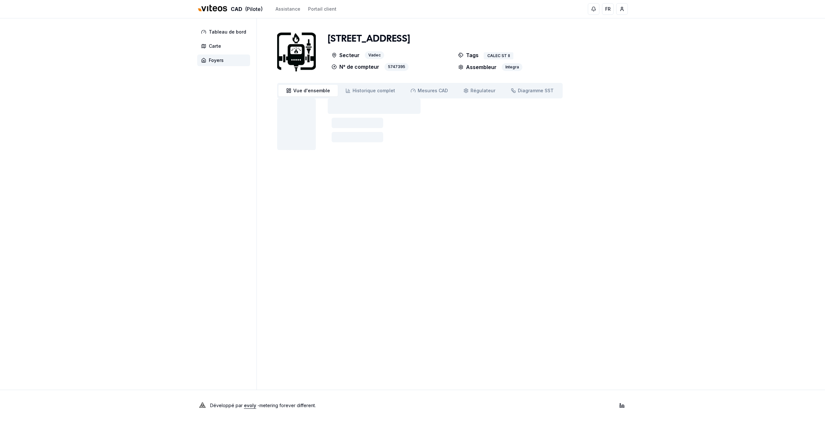 This screenshot has width=825, height=421. What do you see at coordinates (532, 91) in the screenshot?
I see `a: Diagramme SST` at bounding box center [532, 91].